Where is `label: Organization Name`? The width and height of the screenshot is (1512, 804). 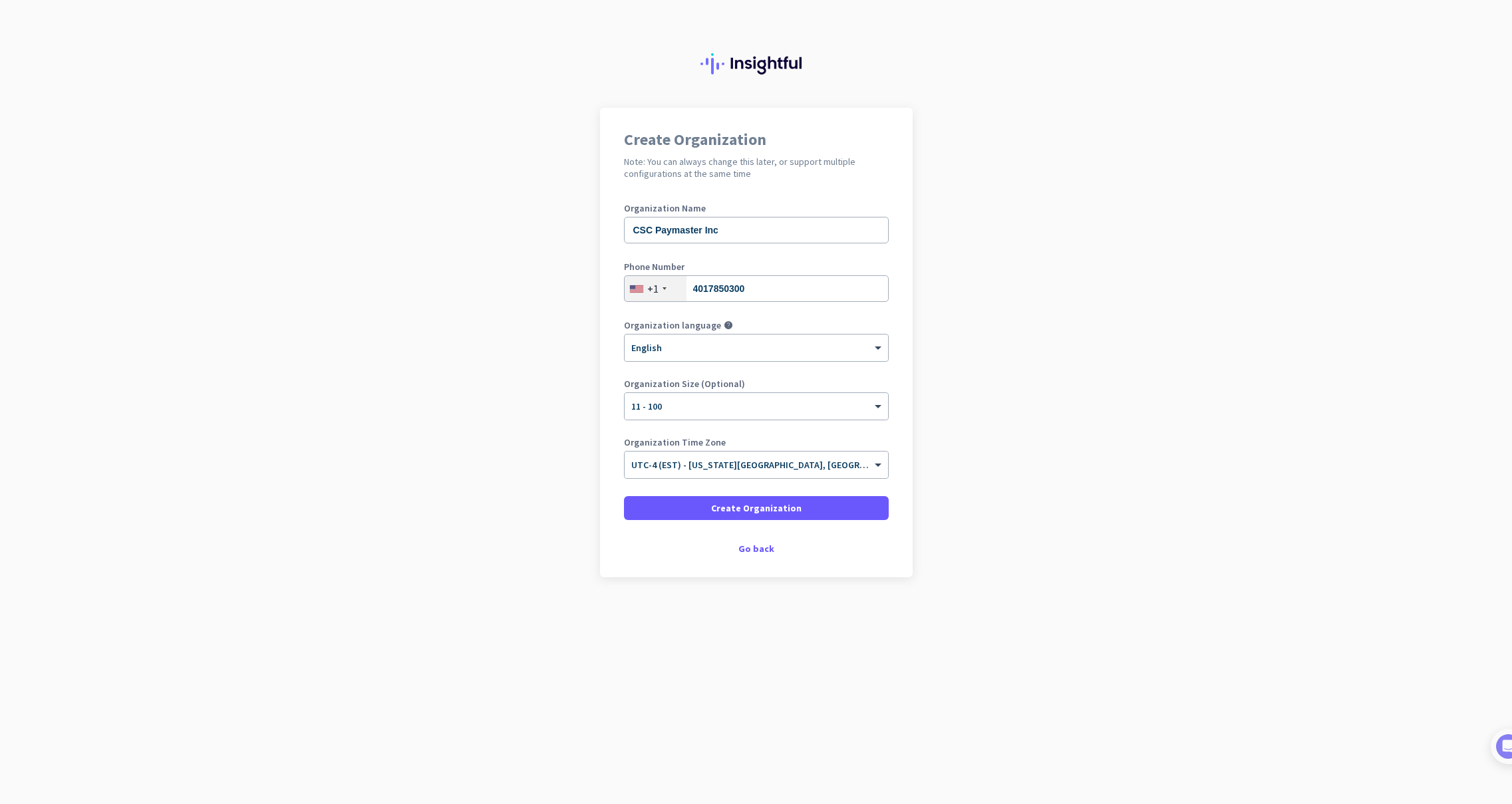
label: Organization Name is located at coordinates (756, 208).